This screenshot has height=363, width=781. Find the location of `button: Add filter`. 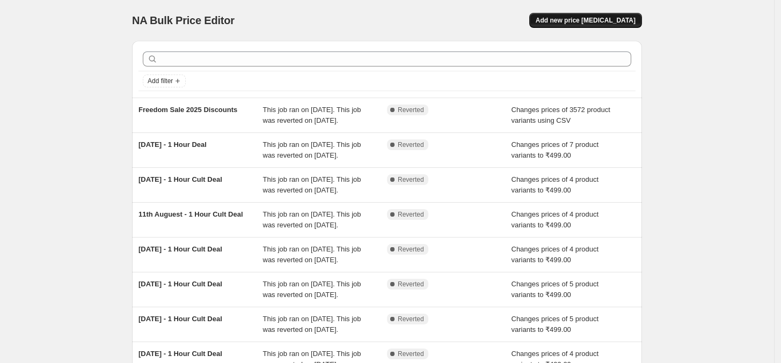

button: Add filter is located at coordinates (164, 81).